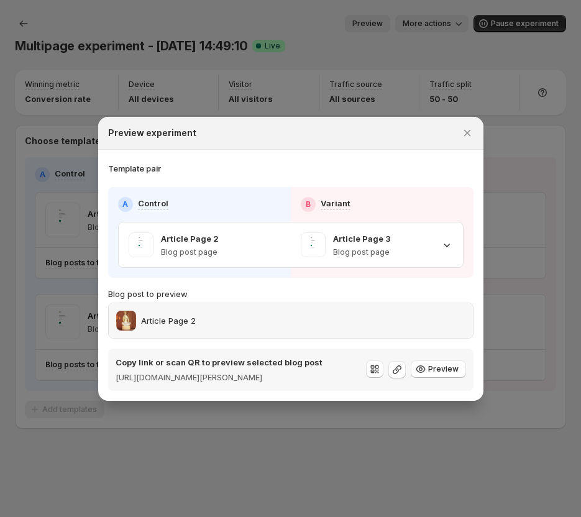 The width and height of the screenshot is (581, 517). What do you see at coordinates (336, 203) in the screenshot?
I see `p: Variant` at bounding box center [336, 203].